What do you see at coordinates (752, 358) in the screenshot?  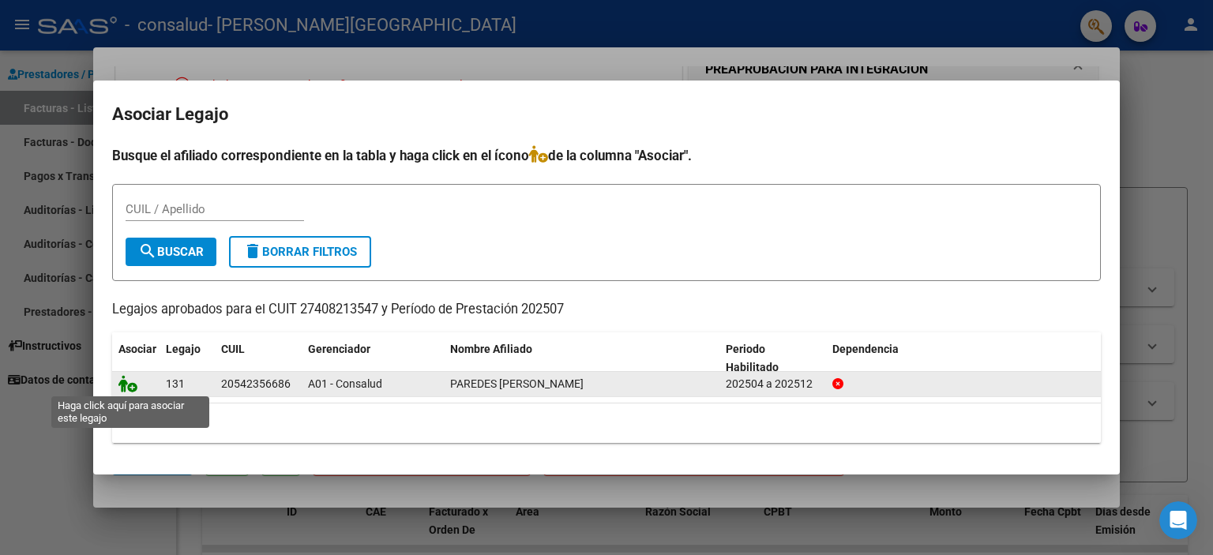 I see `span: Periodo Habilitado` at bounding box center [752, 358].